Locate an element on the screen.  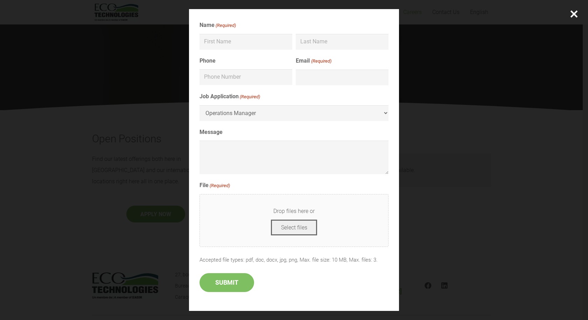
input: Last Name is located at coordinates (342, 42).